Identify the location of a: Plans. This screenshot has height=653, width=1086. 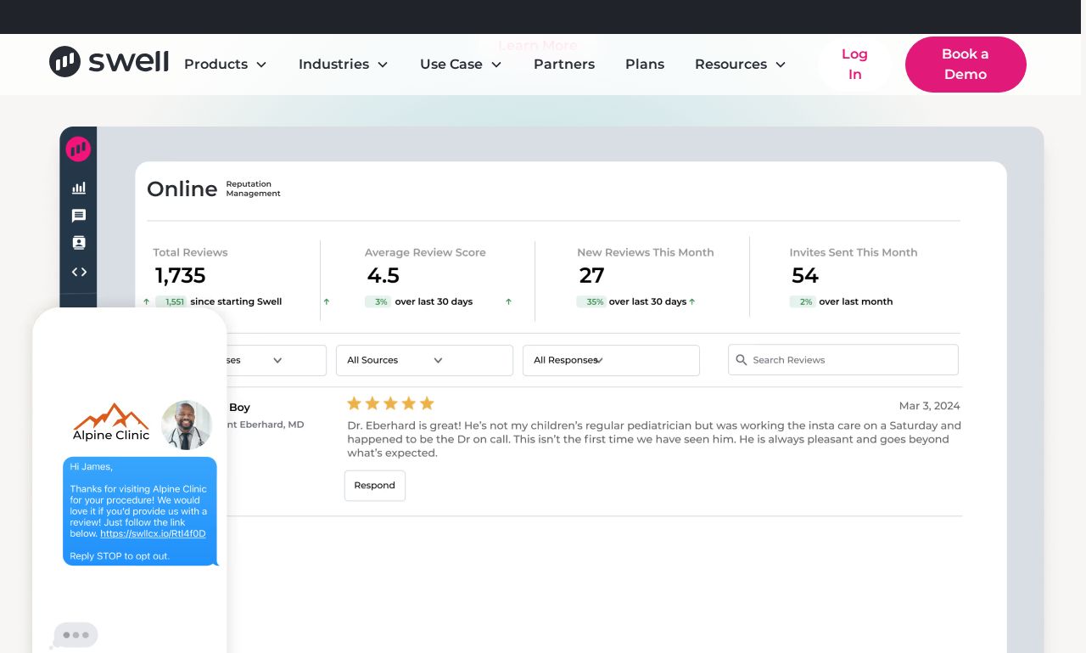
(645, 64).